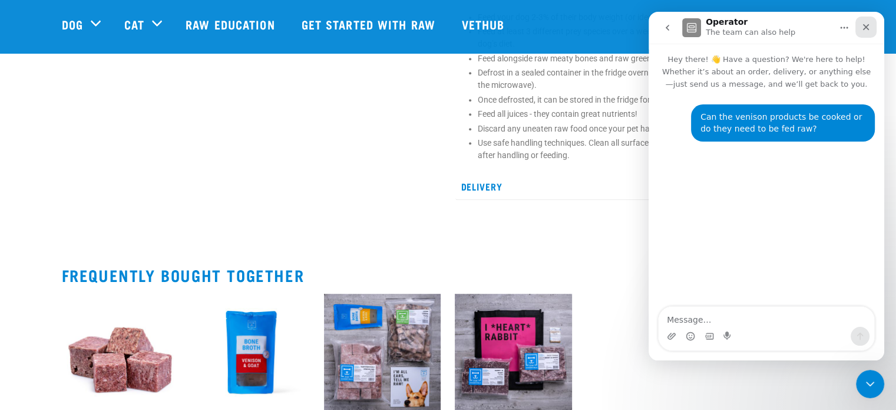 The width and height of the screenshot is (896, 410). Describe the element at coordinates (448, 275) in the screenshot. I see `h2: Frequently bought together` at that location.